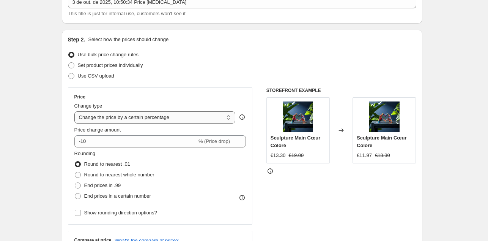 The height and width of the screenshot is (241, 488). What do you see at coordinates (88, 106) in the screenshot?
I see `span: Change type` at bounding box center [88, 106].